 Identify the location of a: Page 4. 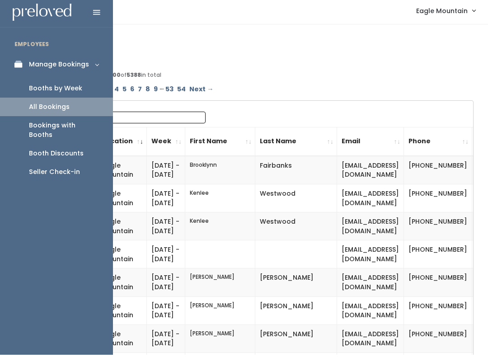
(117, 92).